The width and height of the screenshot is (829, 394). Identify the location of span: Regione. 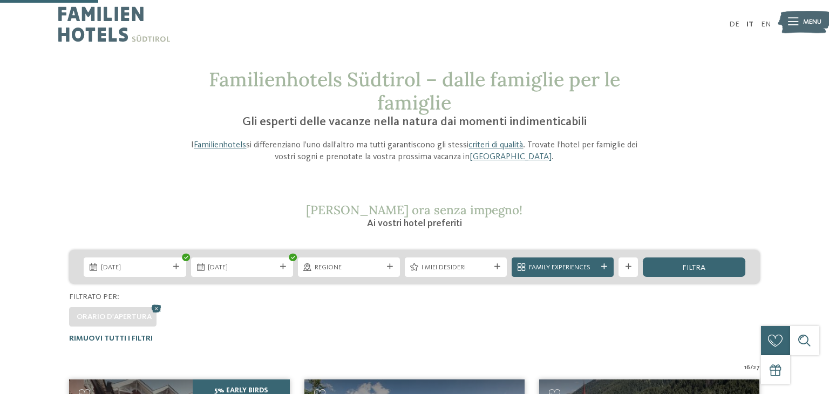
(349, 268).